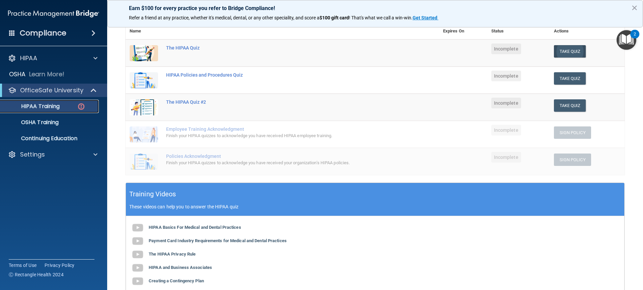 The height and width of the screenshot is (290, 643). Describe the element at coordinates (52, 90) in the screenshot. I see `p: OfficeSafe University` at that location.